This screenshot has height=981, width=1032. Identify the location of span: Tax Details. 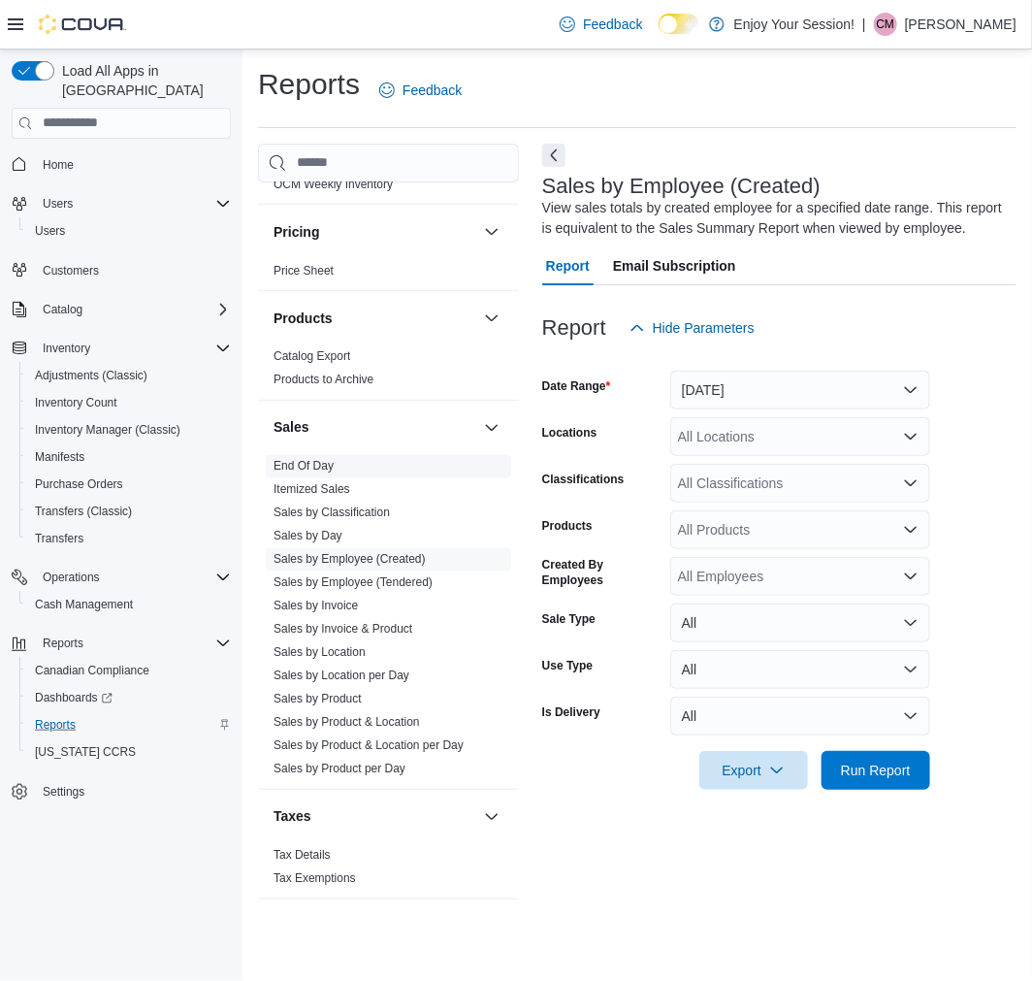
(302, 856).